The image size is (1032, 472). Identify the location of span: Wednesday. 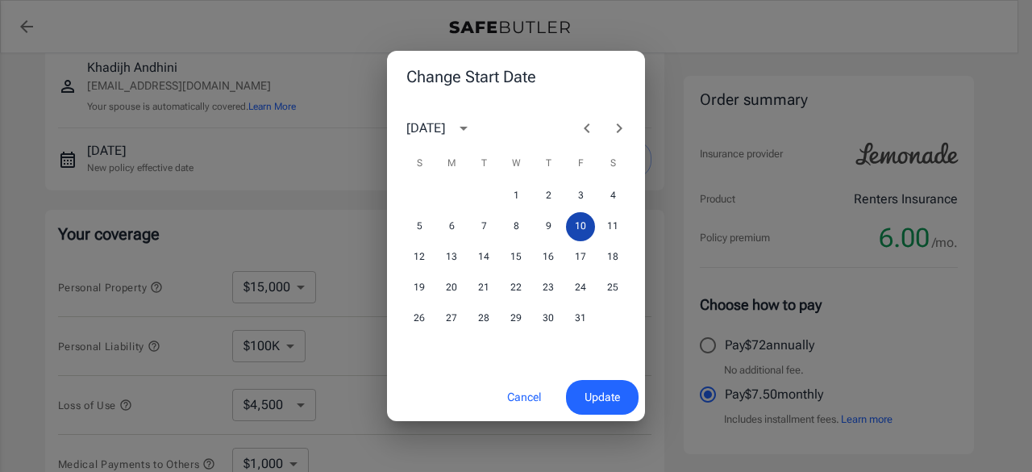
(516, 164).